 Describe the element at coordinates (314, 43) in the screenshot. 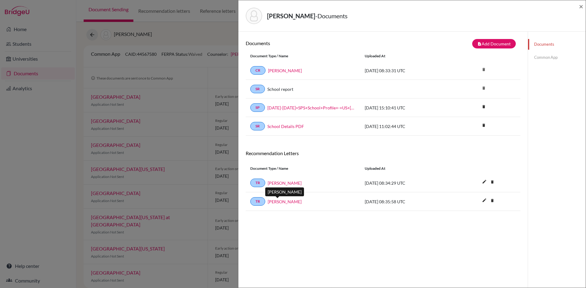

I see `h6: Documents` at that location.